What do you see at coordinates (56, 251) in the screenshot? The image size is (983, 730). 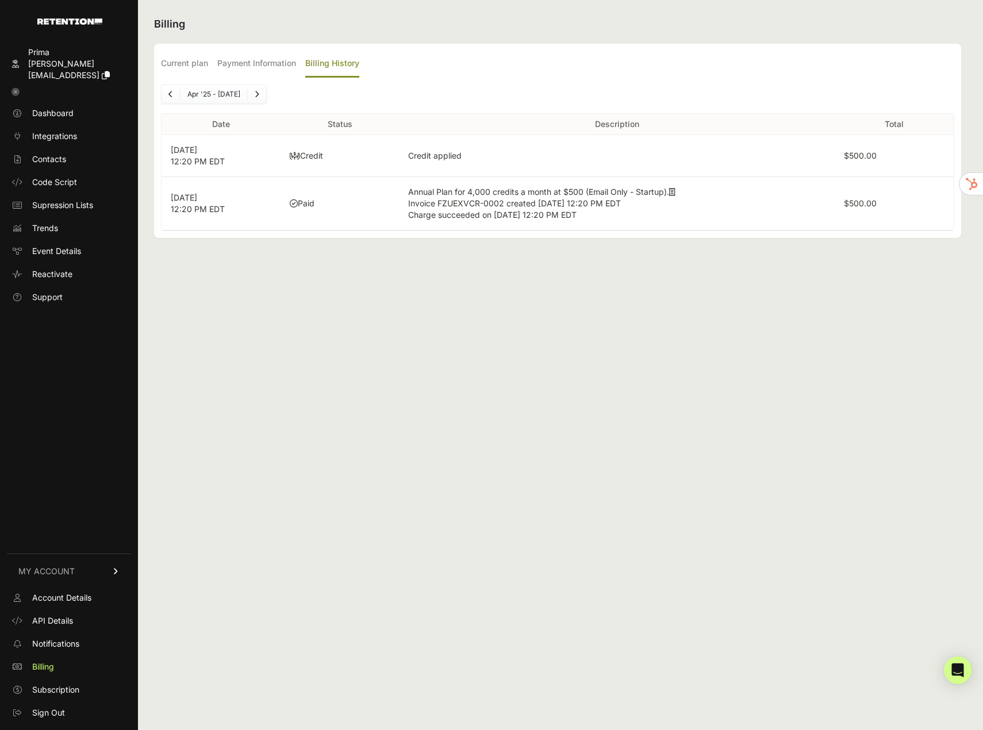 I see `span: Event Details` at bounding box center [56, 251].